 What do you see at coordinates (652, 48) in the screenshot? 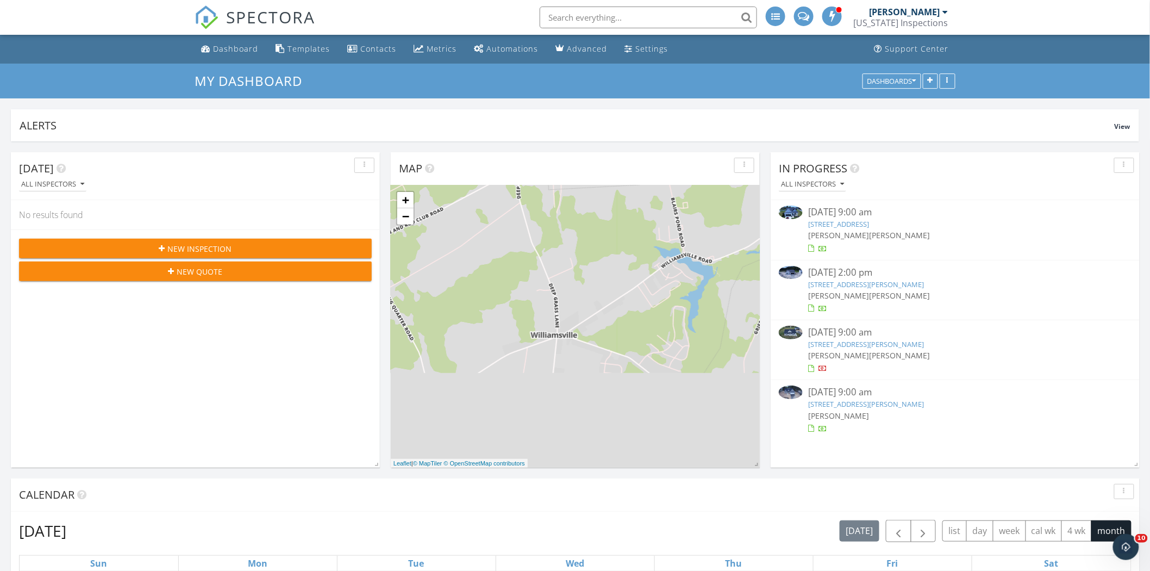
I see `div: Settings` at bounding box center [652, 48].